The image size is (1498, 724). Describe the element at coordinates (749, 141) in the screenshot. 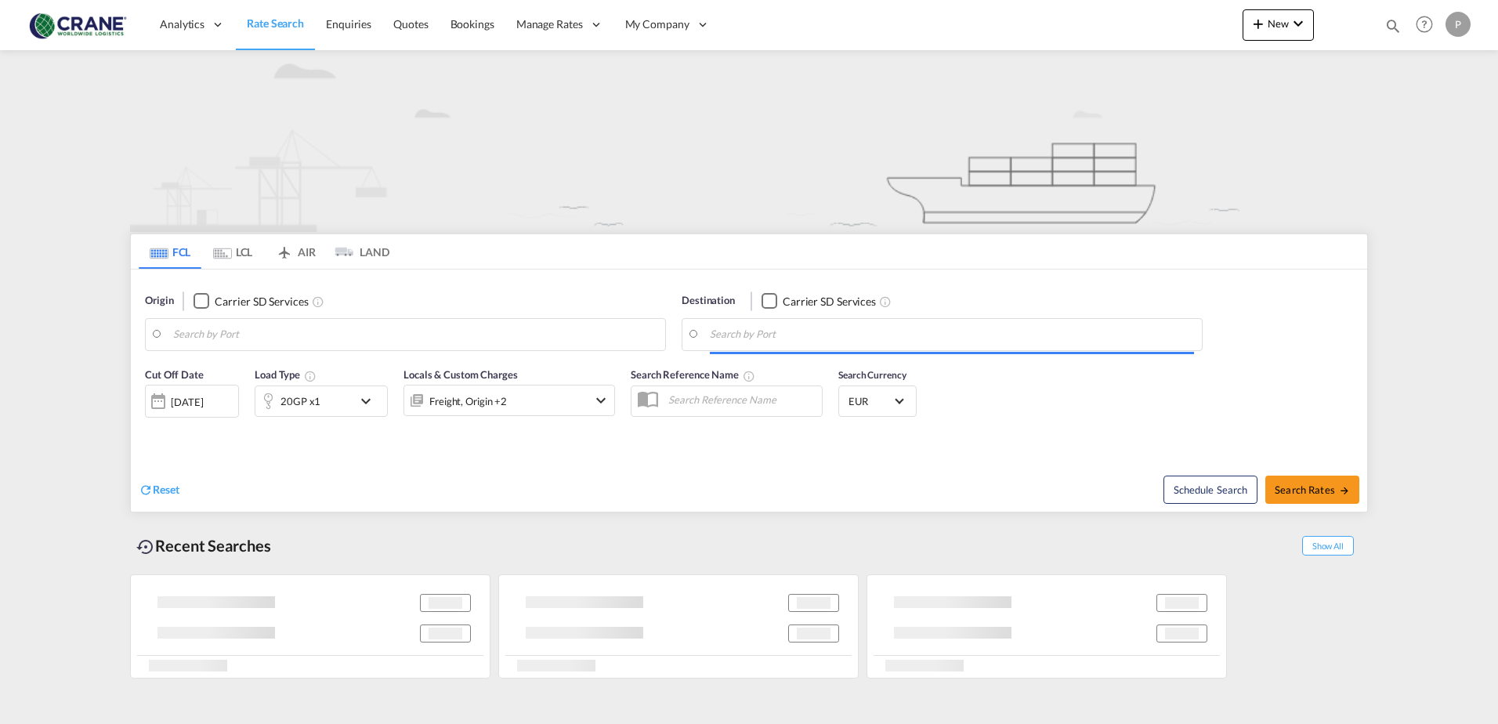

I see `img: new-FCL.png` at that location.